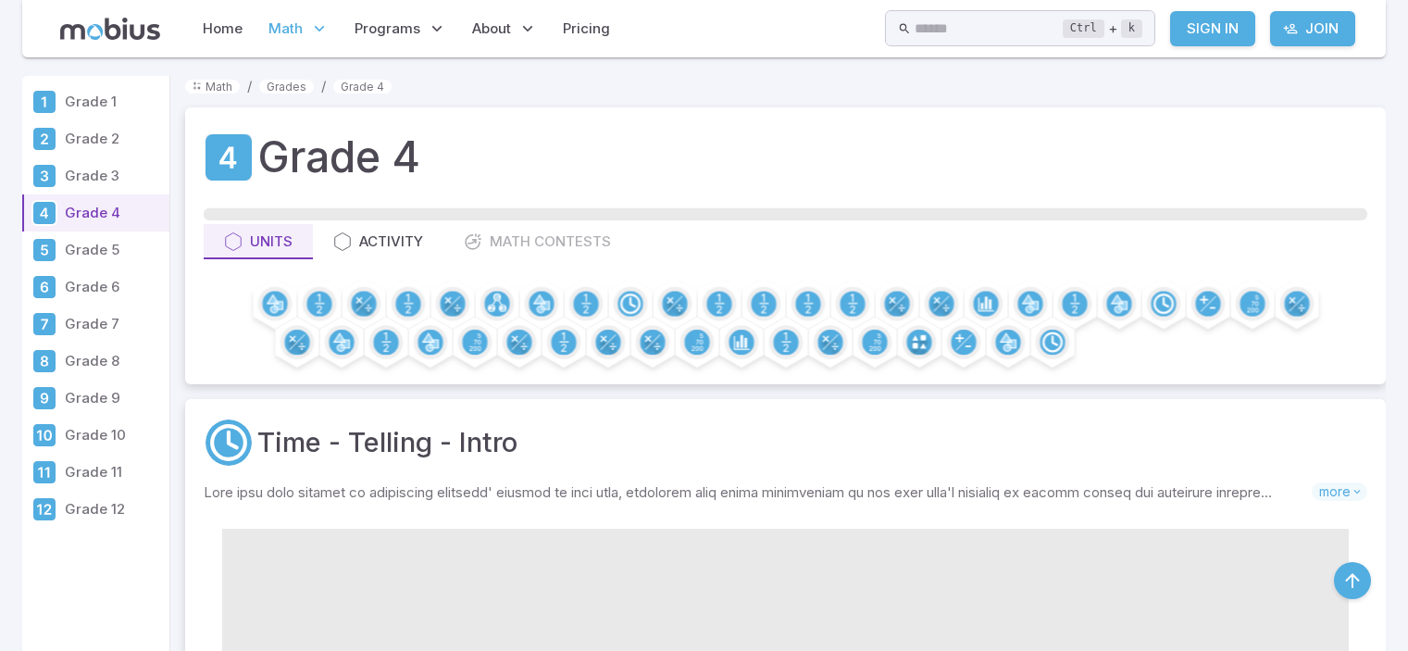  What do you see at coordinates (95, 472) in the screenshot?
I see `a: Grade 11` at bounding box center [95, 472].